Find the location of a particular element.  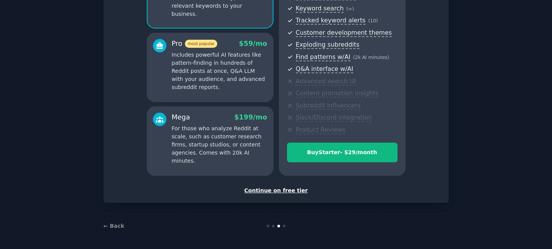

span: Exploding subreddits is located at coordinates (327, 45).